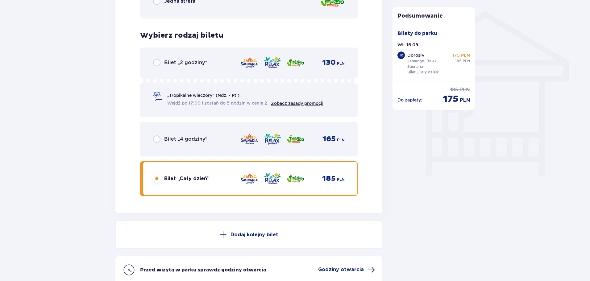 This screenshot has height=281, width=590. Describe the element at coordinates (185, 63) in the screenshot. I see `p: Bilet „2 godziny”` at that location.